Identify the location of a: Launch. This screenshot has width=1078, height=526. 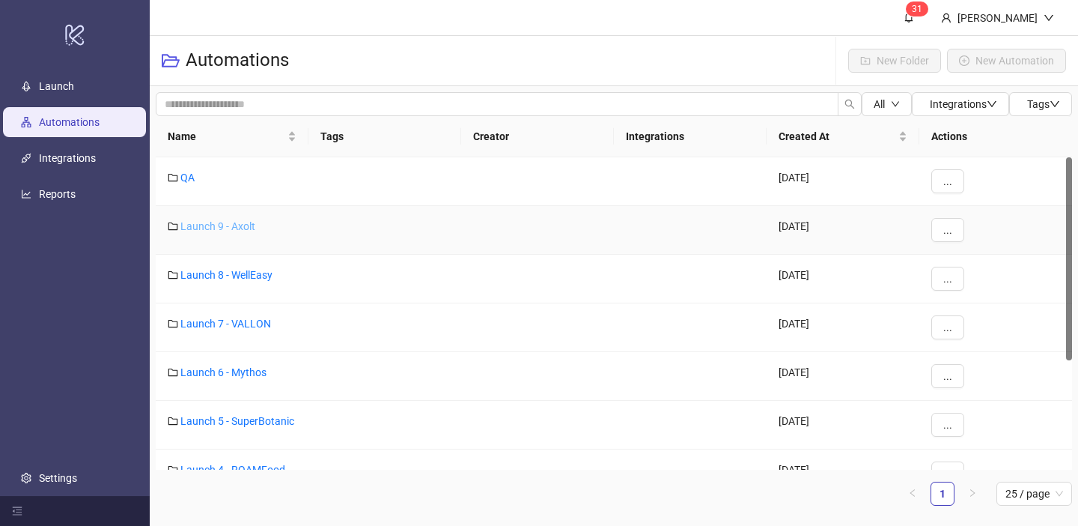
(56, 86).